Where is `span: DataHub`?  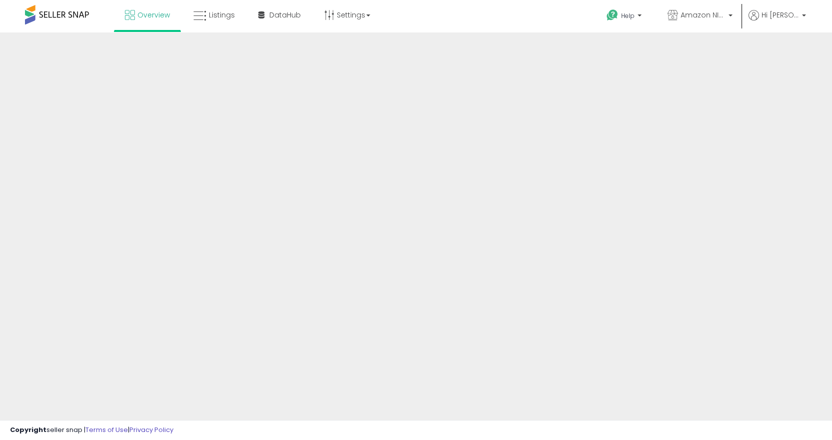 span: DataHub is located at coordinates (285, 15).